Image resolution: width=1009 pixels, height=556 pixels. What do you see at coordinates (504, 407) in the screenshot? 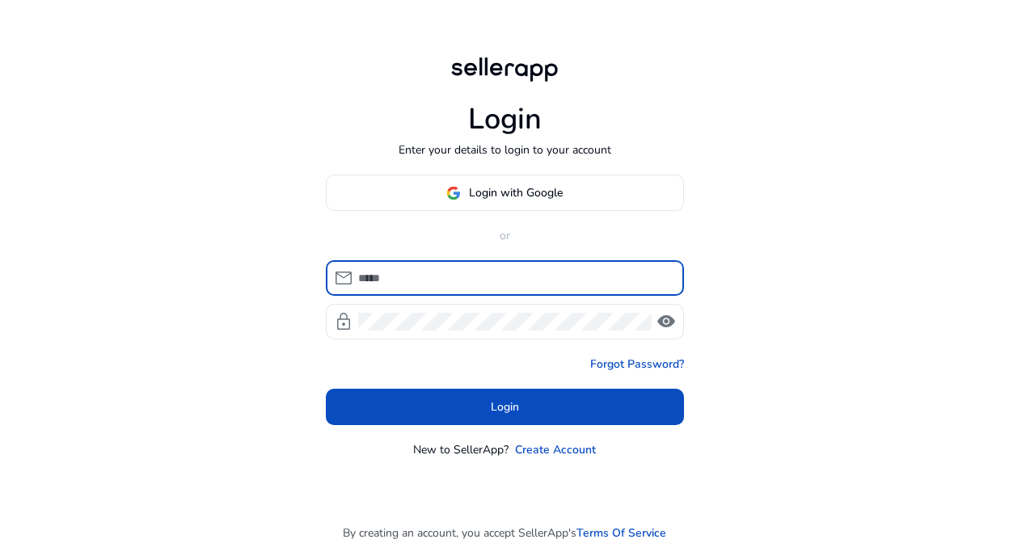
I see `span: Login` at bounding box center [504, 407].